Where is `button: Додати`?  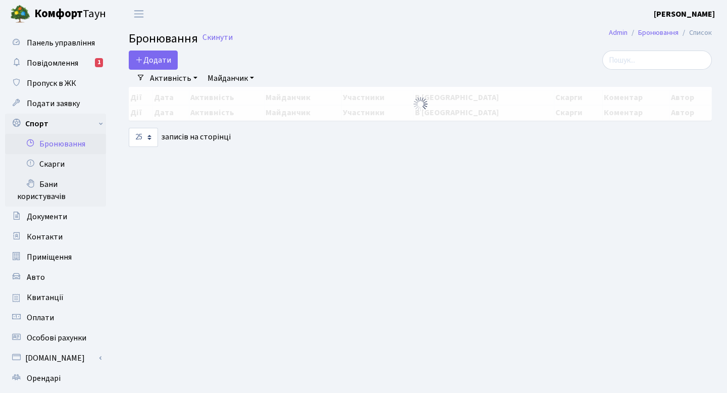 button: Додати is located at coordinates (153, 60).